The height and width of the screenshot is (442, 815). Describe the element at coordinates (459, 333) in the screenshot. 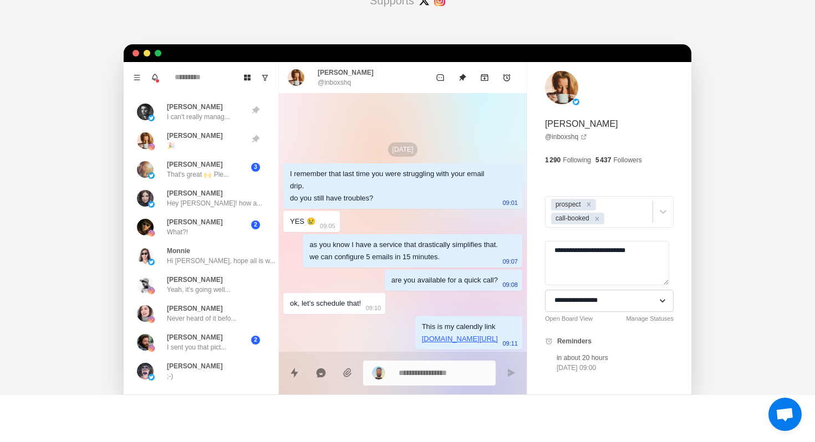

I see `div: This is my calendly link` at that location.